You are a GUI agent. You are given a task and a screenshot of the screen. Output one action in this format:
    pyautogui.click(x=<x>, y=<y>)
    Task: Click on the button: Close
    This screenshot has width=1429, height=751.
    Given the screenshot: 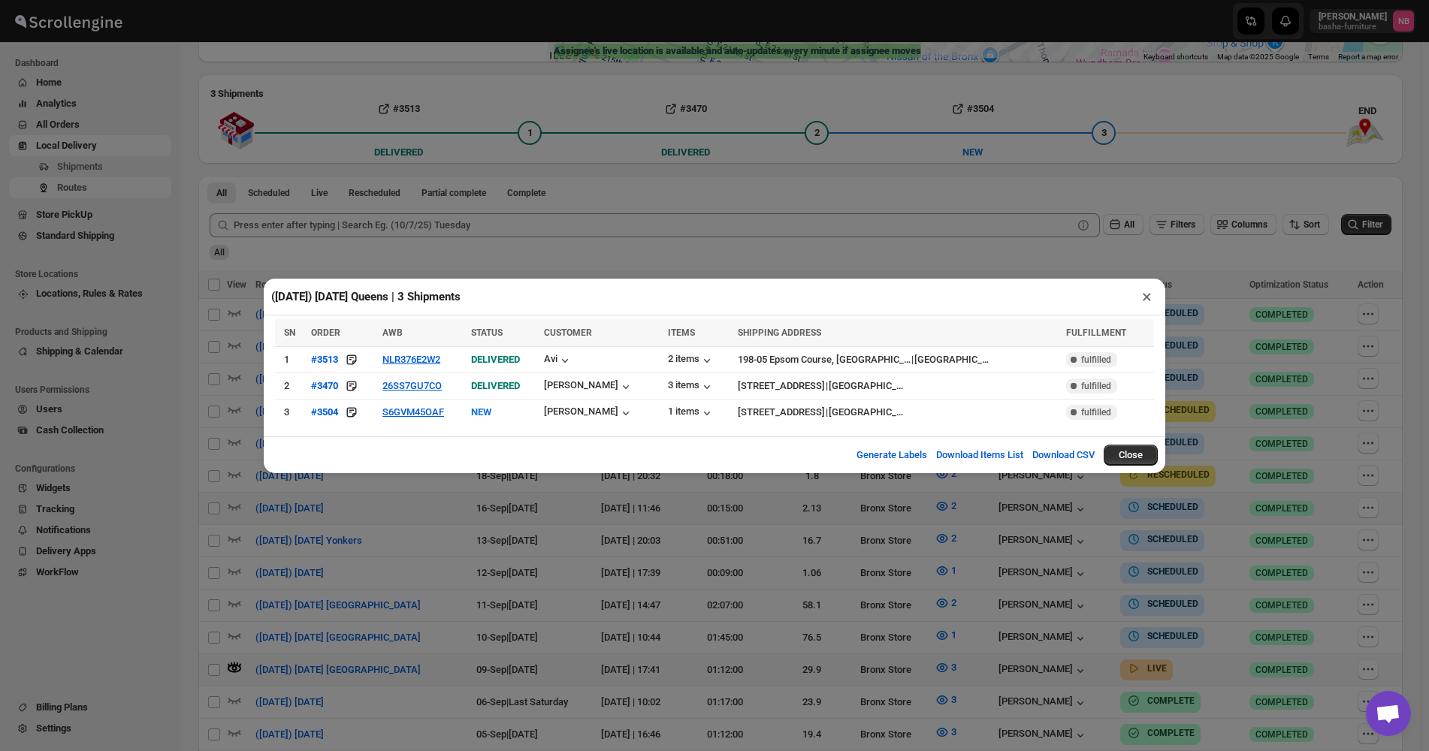 What is the action you would take?
    pyautogui.click(x=1131, y=455)
    